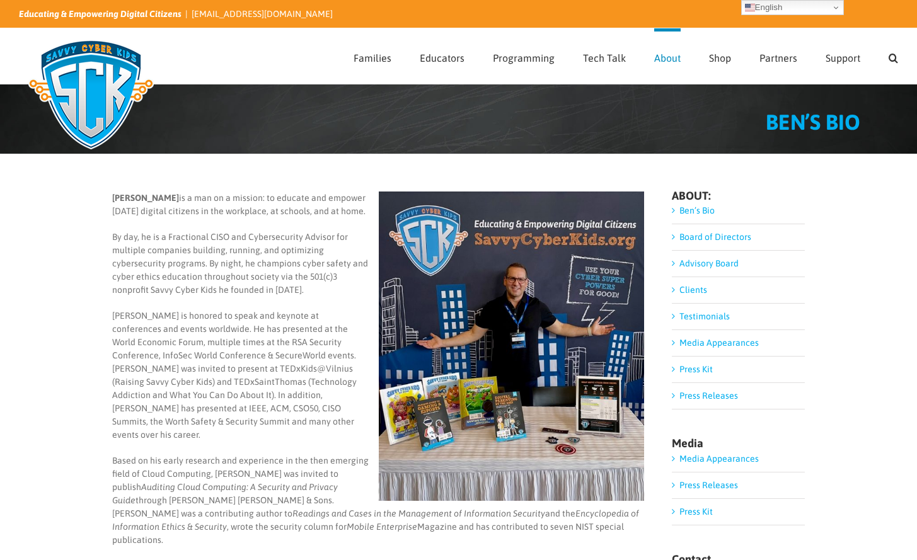  I want to click on span: Partners, so click(778, 58).